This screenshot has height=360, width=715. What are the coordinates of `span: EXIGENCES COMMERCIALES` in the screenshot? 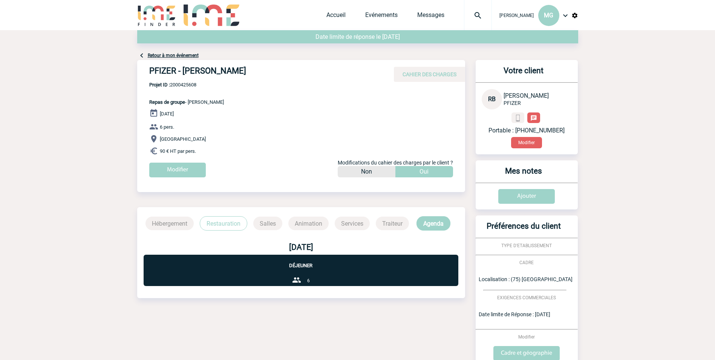 It's located at (527, 297).